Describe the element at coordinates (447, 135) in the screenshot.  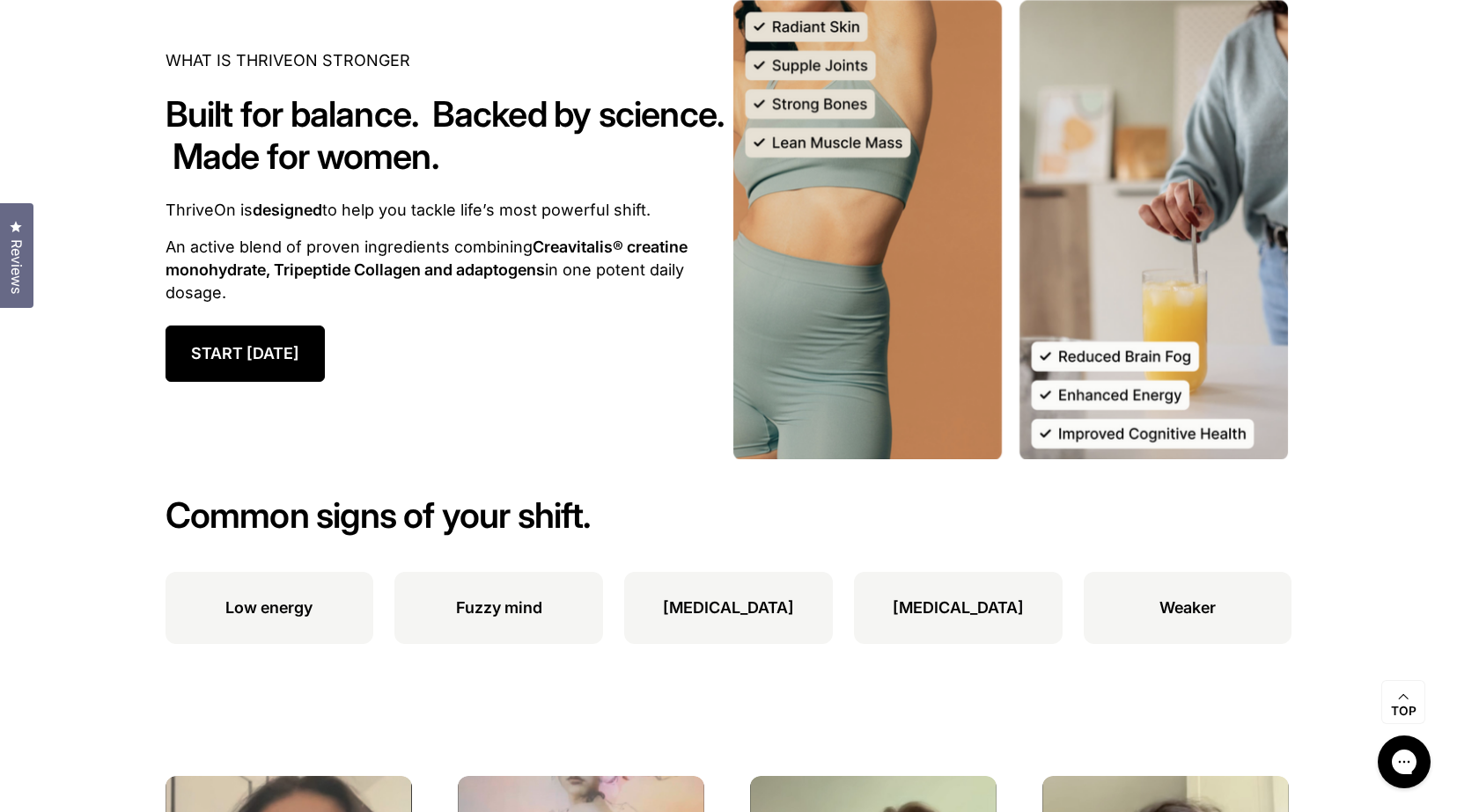
I see `h2: Built for balance. Backed by science. Made for women.` at that location.